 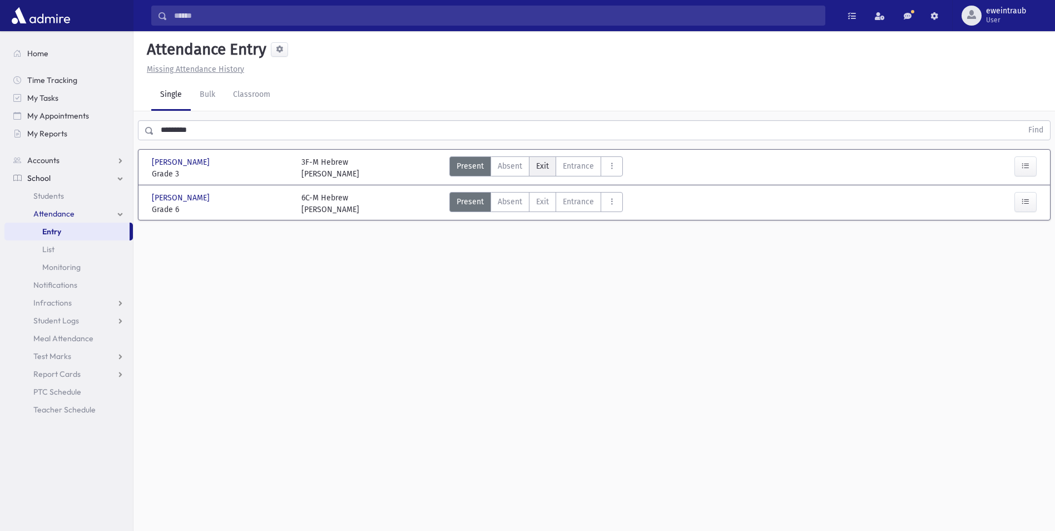 What do you see at coordinates (39, 178) in the screenshot?
I see `span: School` at bounding box center [39, 178].